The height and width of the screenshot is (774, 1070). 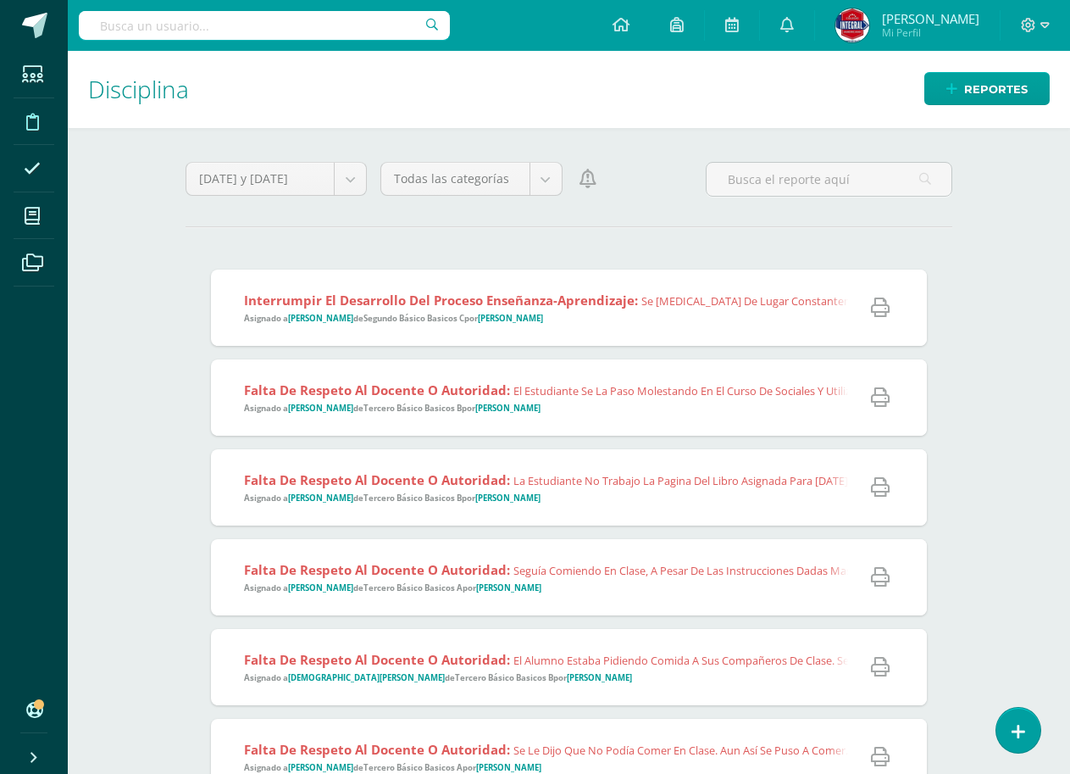 I want to click on span: Se le dijo que no podía comer en clase. Aun así se puso a comer., so click(x=681, y=750).